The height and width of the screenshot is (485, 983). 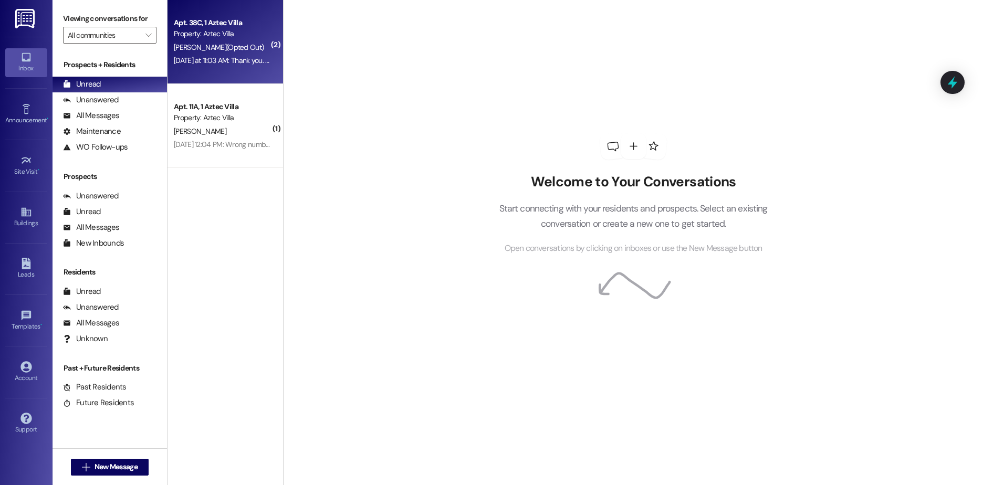 I want to click on a: Account, so click(x=26, y=372).